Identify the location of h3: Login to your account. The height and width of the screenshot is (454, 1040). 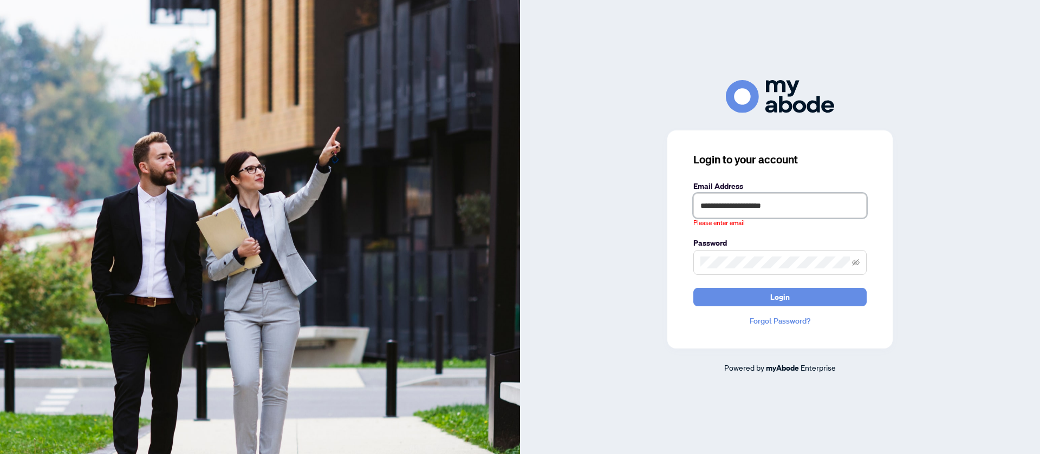
(780, 160).